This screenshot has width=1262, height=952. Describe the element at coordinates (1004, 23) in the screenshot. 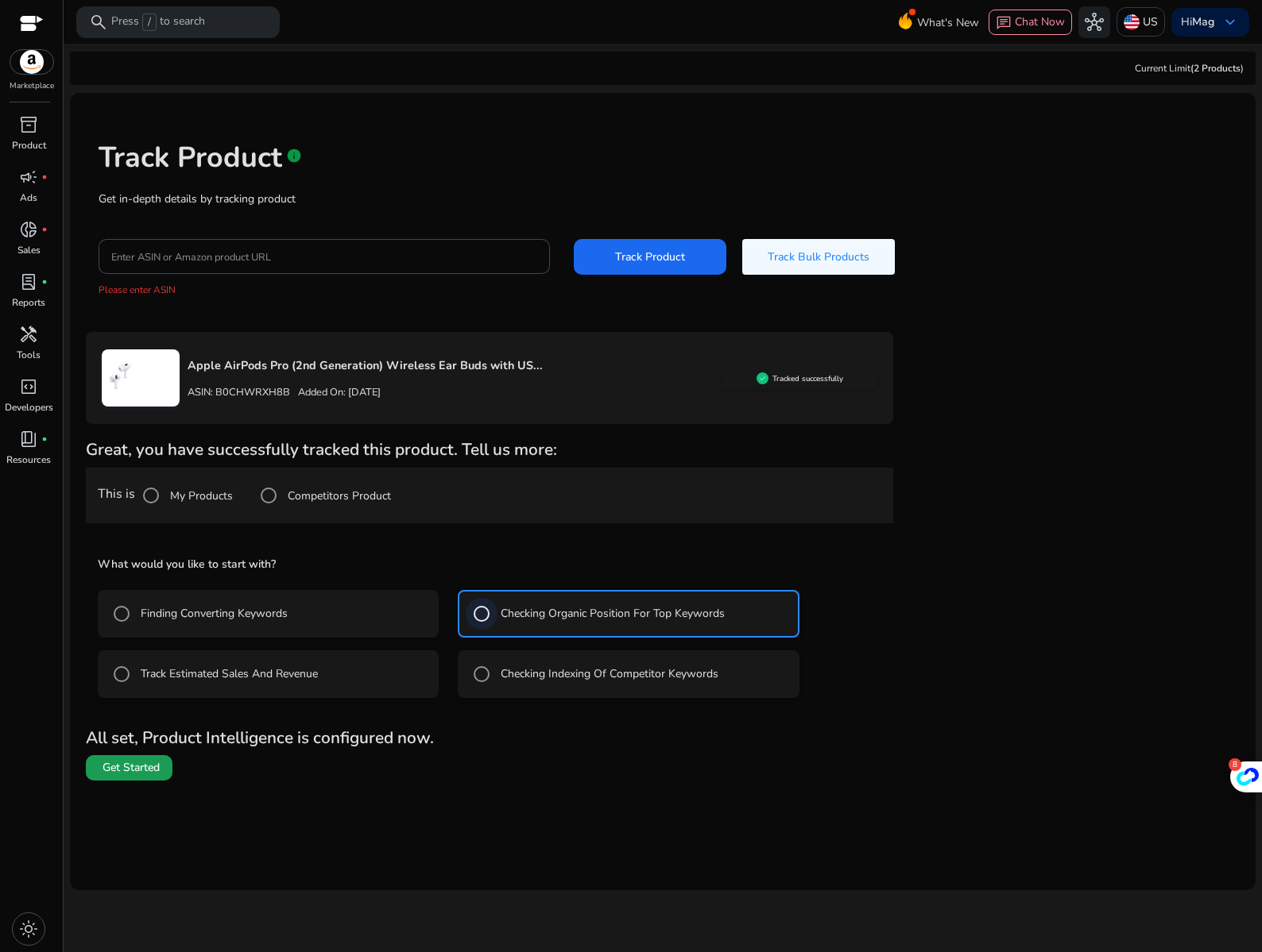

I see `span: chat` at that location.